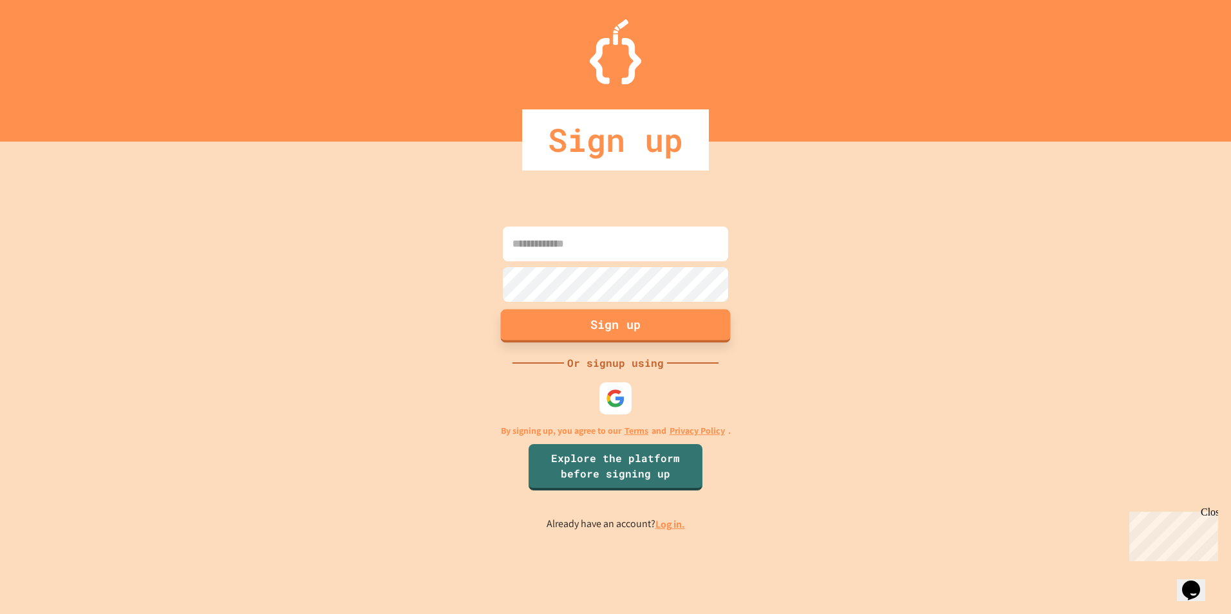 This screenshot has width=1231, height=614. I want to click on a: Terms, so click(636, 431).